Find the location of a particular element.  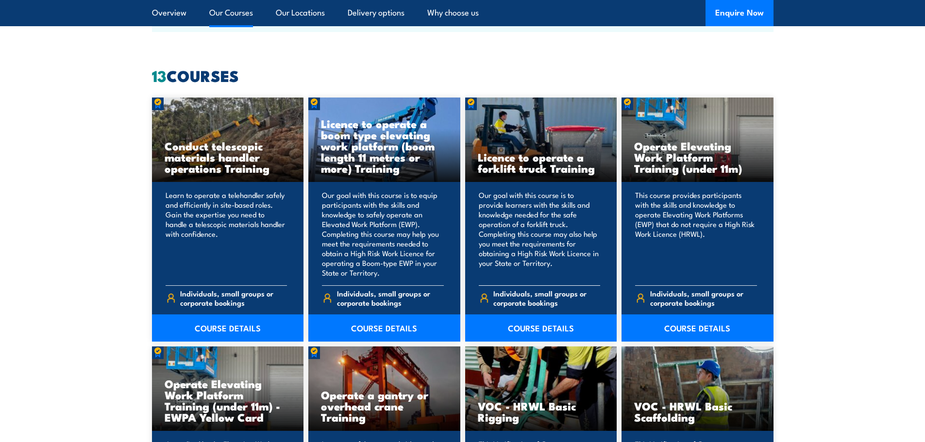

h3: Licence to operate a boom type elevating work platform (boom length 11 metres or more) Training is located at coordinates (384, 146).